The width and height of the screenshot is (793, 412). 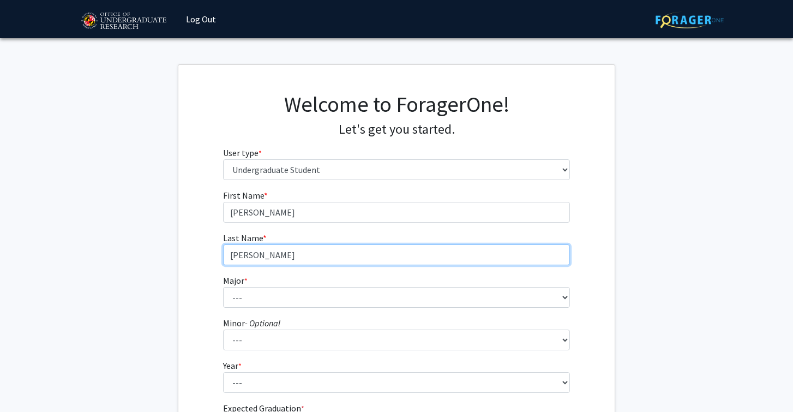 What do you see at coordinates (123, 21) in the screenshot?
I see `img: University of Maryland Logo` at bounding box center [123, 21].